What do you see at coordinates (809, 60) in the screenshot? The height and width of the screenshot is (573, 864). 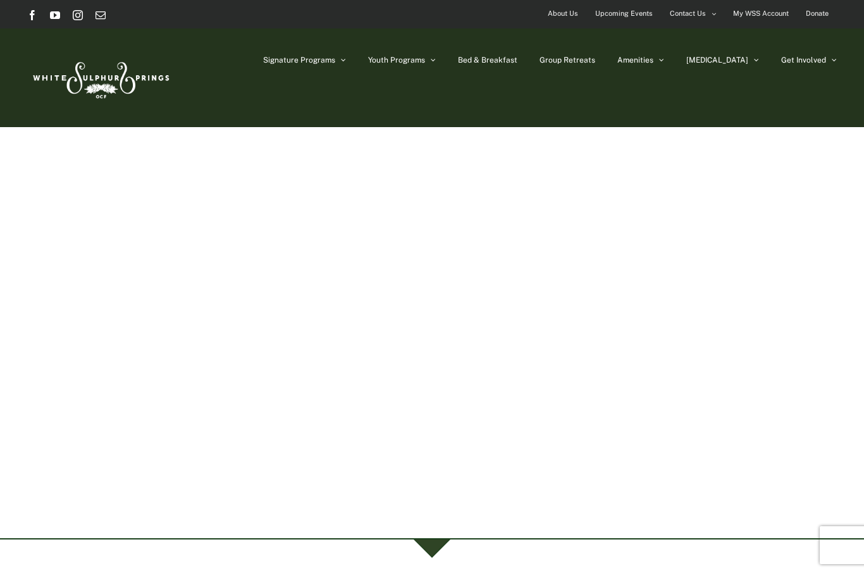 I see `a: Get Involved` at bounding box center [809, 60].